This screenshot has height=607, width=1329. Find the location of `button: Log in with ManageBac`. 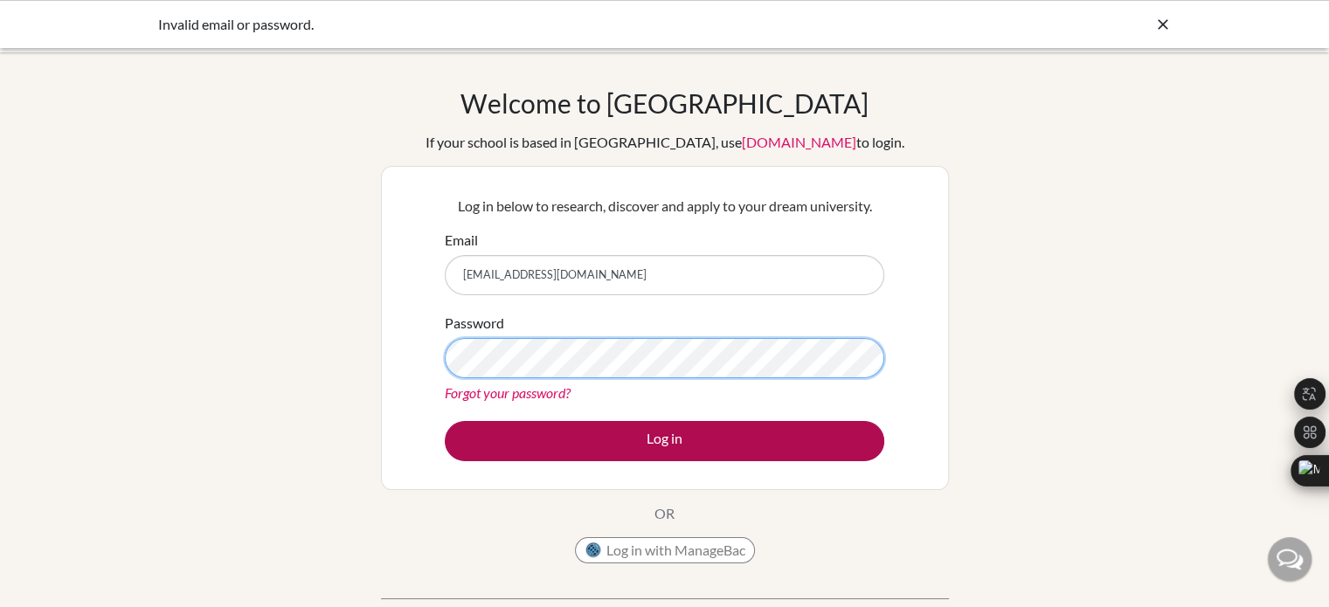

button: Log in with ManageBac is located at coordinates (665, 550).